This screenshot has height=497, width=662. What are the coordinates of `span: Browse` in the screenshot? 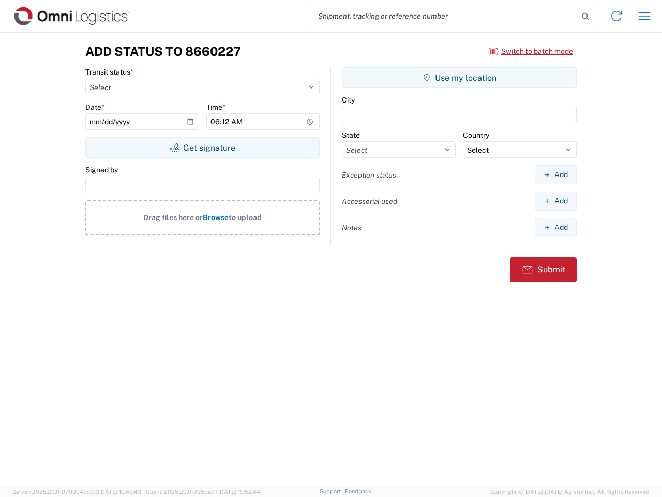 It's located at (216, 217).